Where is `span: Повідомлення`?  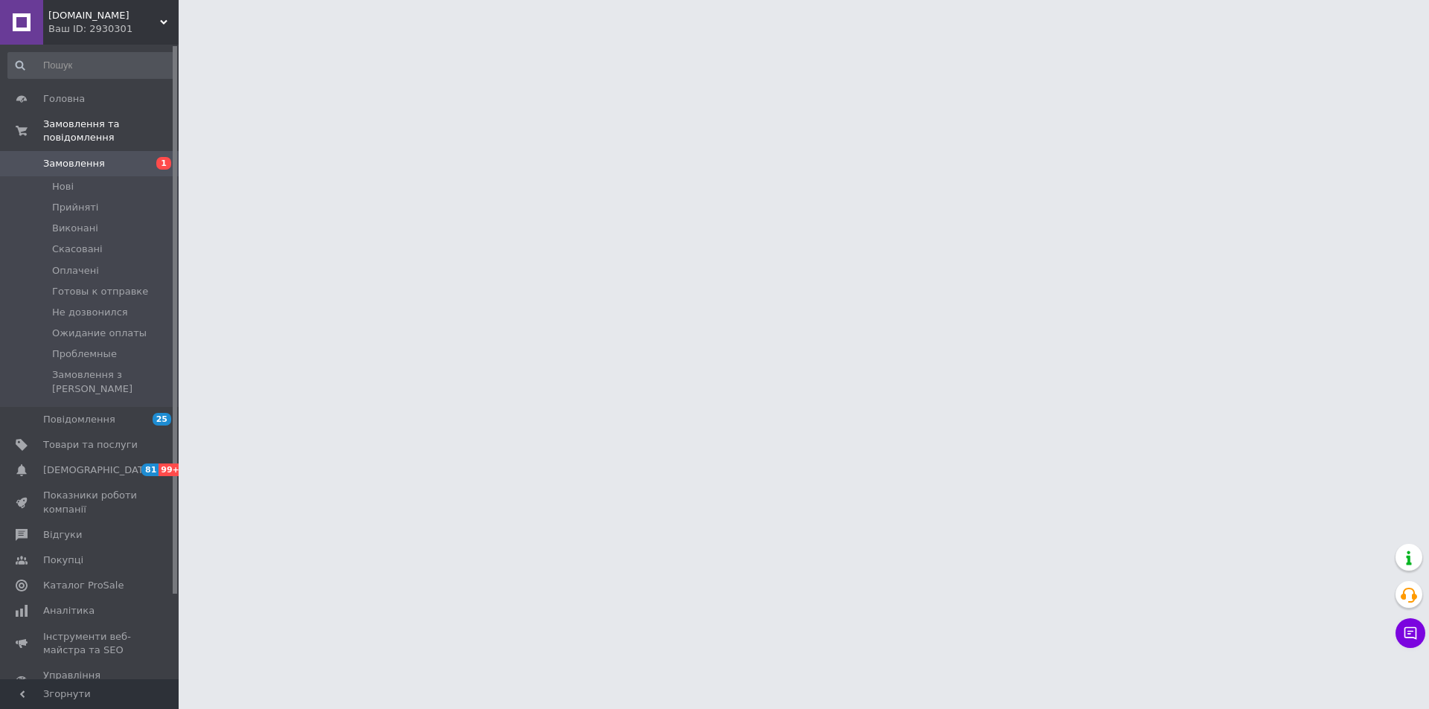
span: Повідомлення is located at coordinates (79, 420).